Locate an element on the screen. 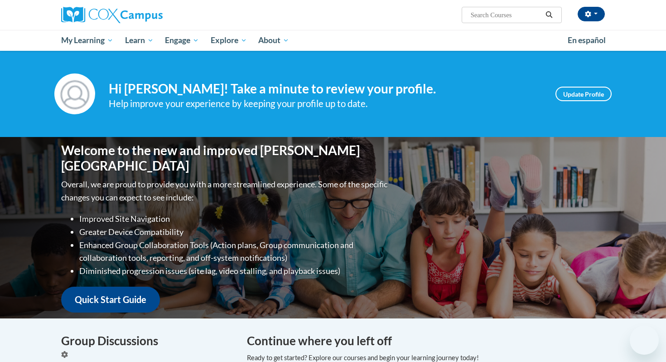 This screenshot has height=362, width=666. a: My Learning is located at coordinates (87, 40).